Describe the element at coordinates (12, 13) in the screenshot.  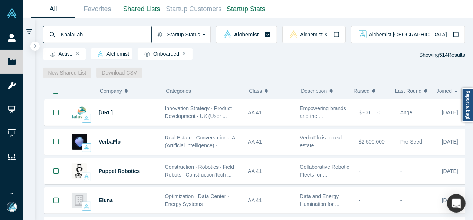
I see `img: Alchemist Vault Logo` at that location.